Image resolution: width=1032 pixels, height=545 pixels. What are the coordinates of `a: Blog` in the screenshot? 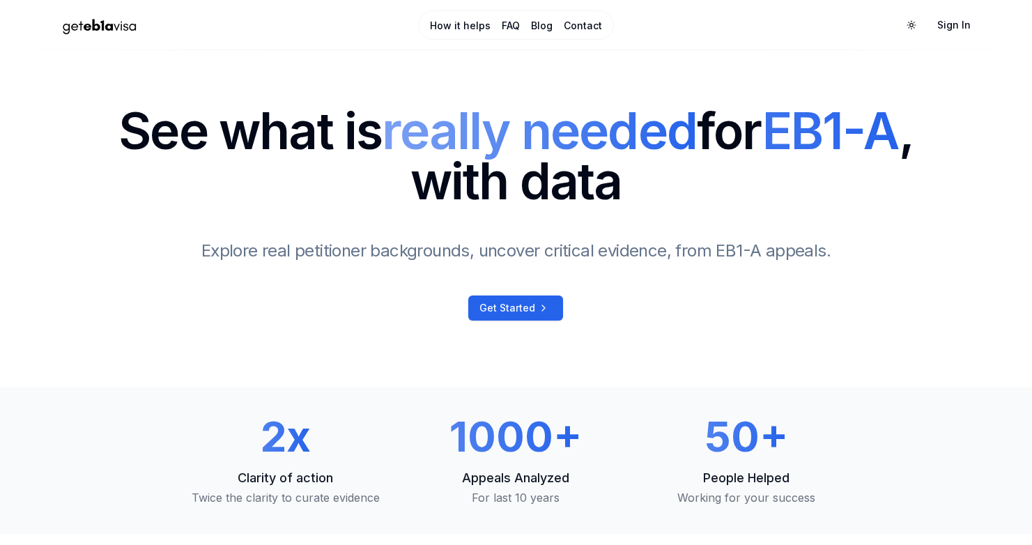 It's located at (541, 26).